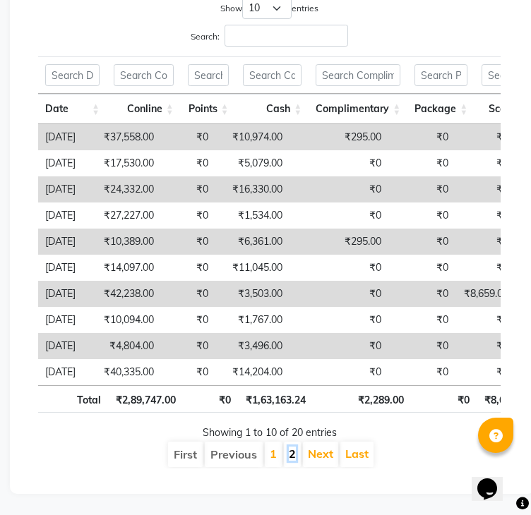  Describe the element at coordinates (252, 268) in the screenshot. I see `td: ₹11,045.00` at that location.